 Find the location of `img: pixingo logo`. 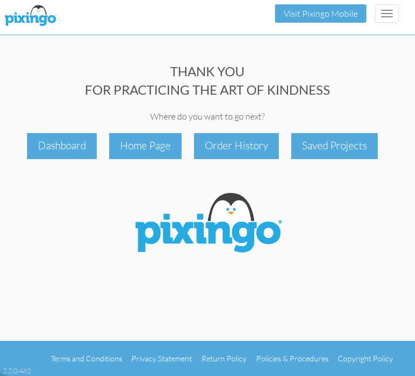

img: pixingo logo is located at coordinates (30, 16).